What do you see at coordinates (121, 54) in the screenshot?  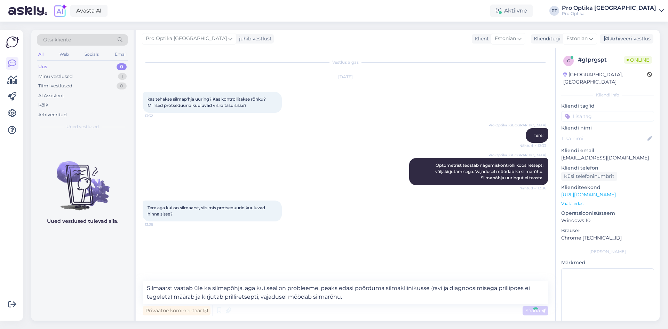 I see `div: Email` at bounding box center [121, 54].